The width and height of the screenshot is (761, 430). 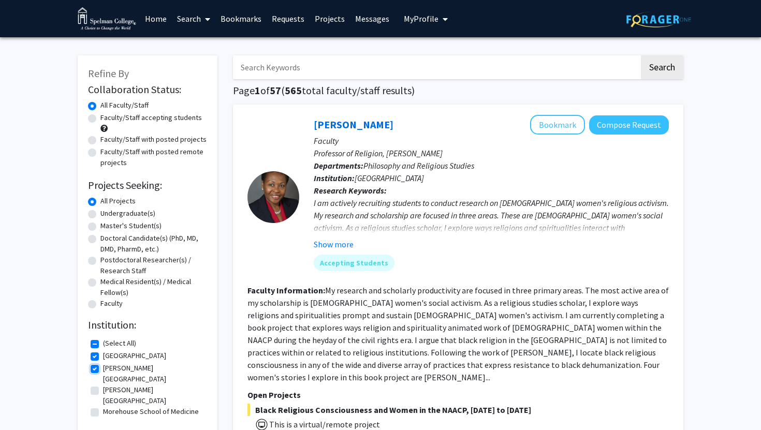 I want to click on button: Show more, so click(x=333, y=244).